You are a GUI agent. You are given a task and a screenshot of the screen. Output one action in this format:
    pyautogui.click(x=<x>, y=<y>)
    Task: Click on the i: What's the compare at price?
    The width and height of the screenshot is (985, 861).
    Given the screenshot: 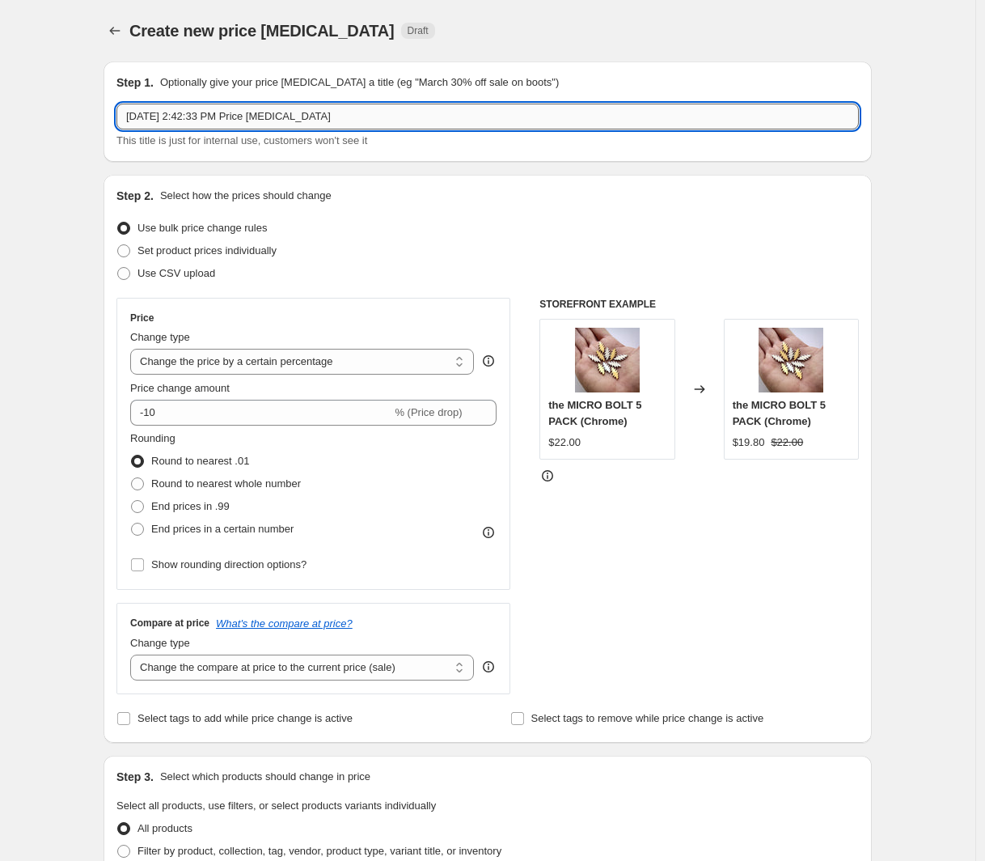 What is the action you would take?
    pyautogui.click(x=284, y=623)
    